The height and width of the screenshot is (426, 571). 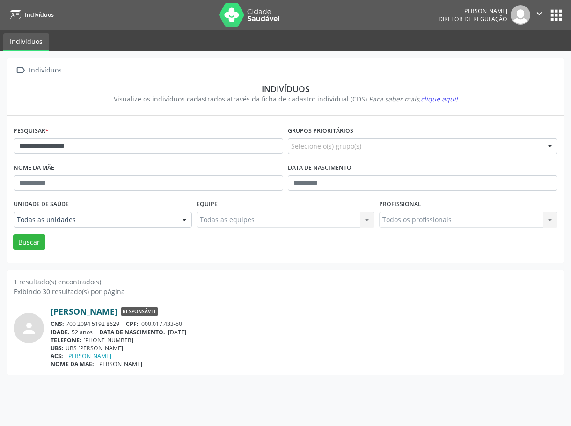 What do you see at coordinates (57, 324) in the screenshot?
I see `span: CNS:` at bounding box center [57, 324].